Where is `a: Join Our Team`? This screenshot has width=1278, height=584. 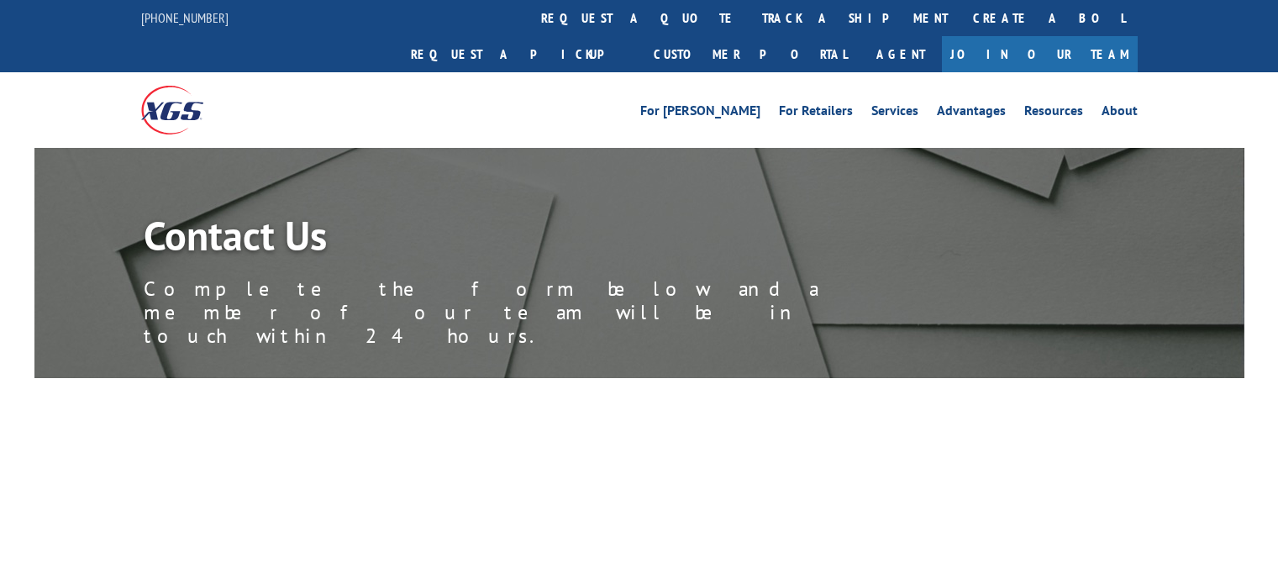 a: Join Our Team is located at coordinates (1039, 54).